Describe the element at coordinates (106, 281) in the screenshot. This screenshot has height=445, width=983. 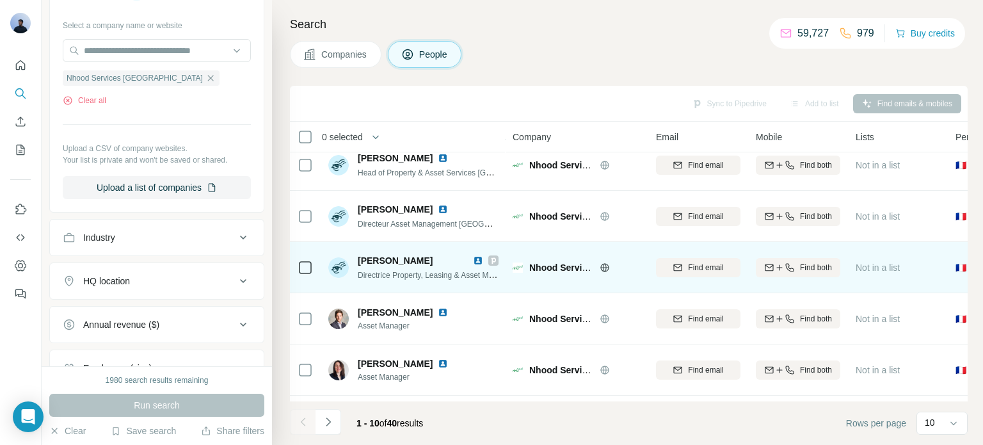
I see `div: HQ location` at that location.